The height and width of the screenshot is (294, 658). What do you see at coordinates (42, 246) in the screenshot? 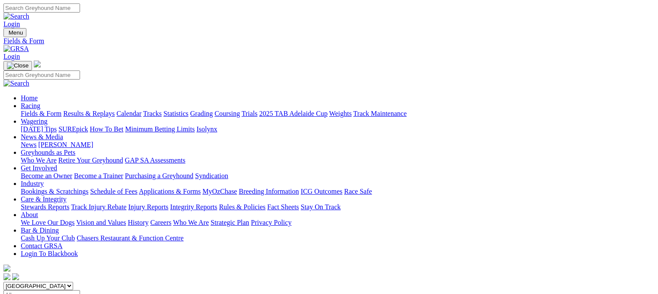
I see `a: Contact GRSA` at bounding box center [42, 246].